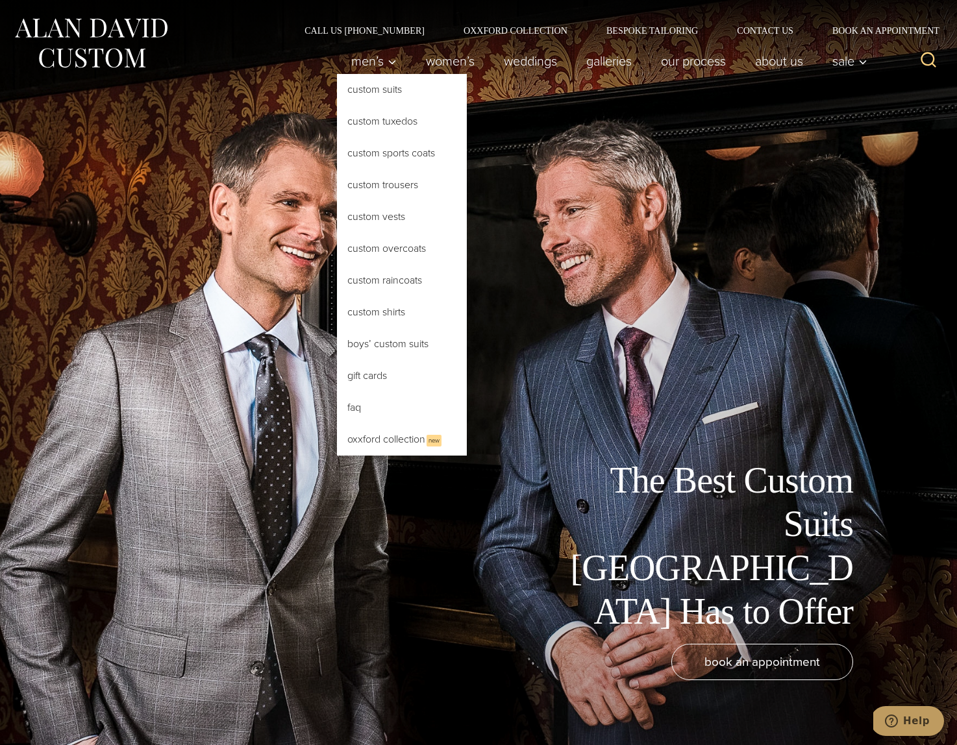  Describe the element at coordinates (693, 61) in the screenshot. I see `a: Our Process` at that location.